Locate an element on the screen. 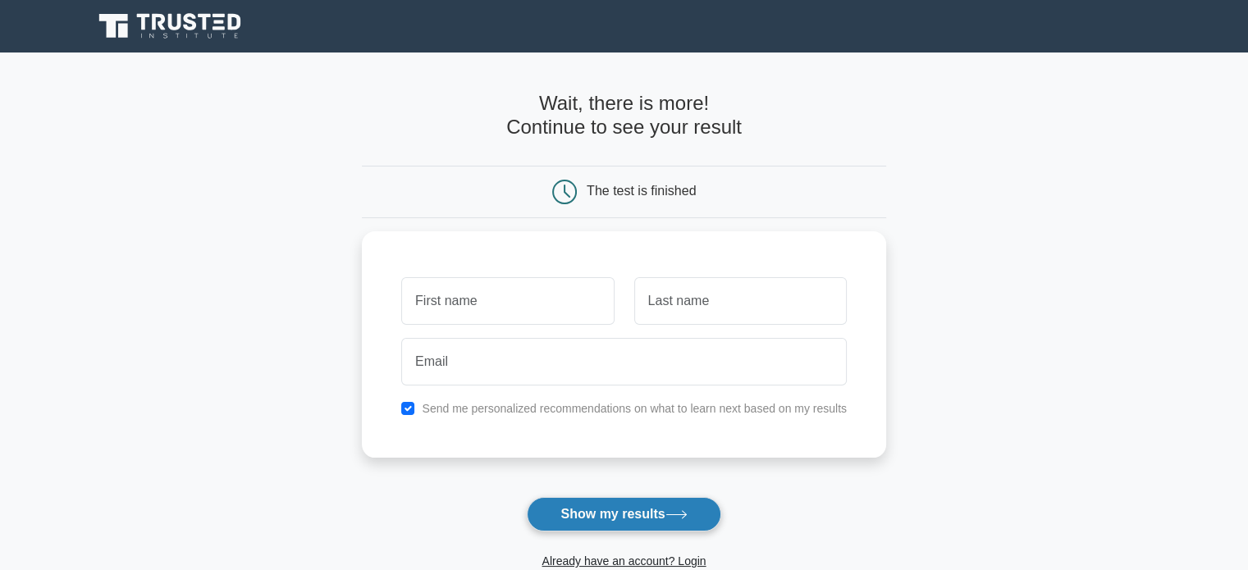  a: Already have an account? Login is located at coordinates (624, 561).